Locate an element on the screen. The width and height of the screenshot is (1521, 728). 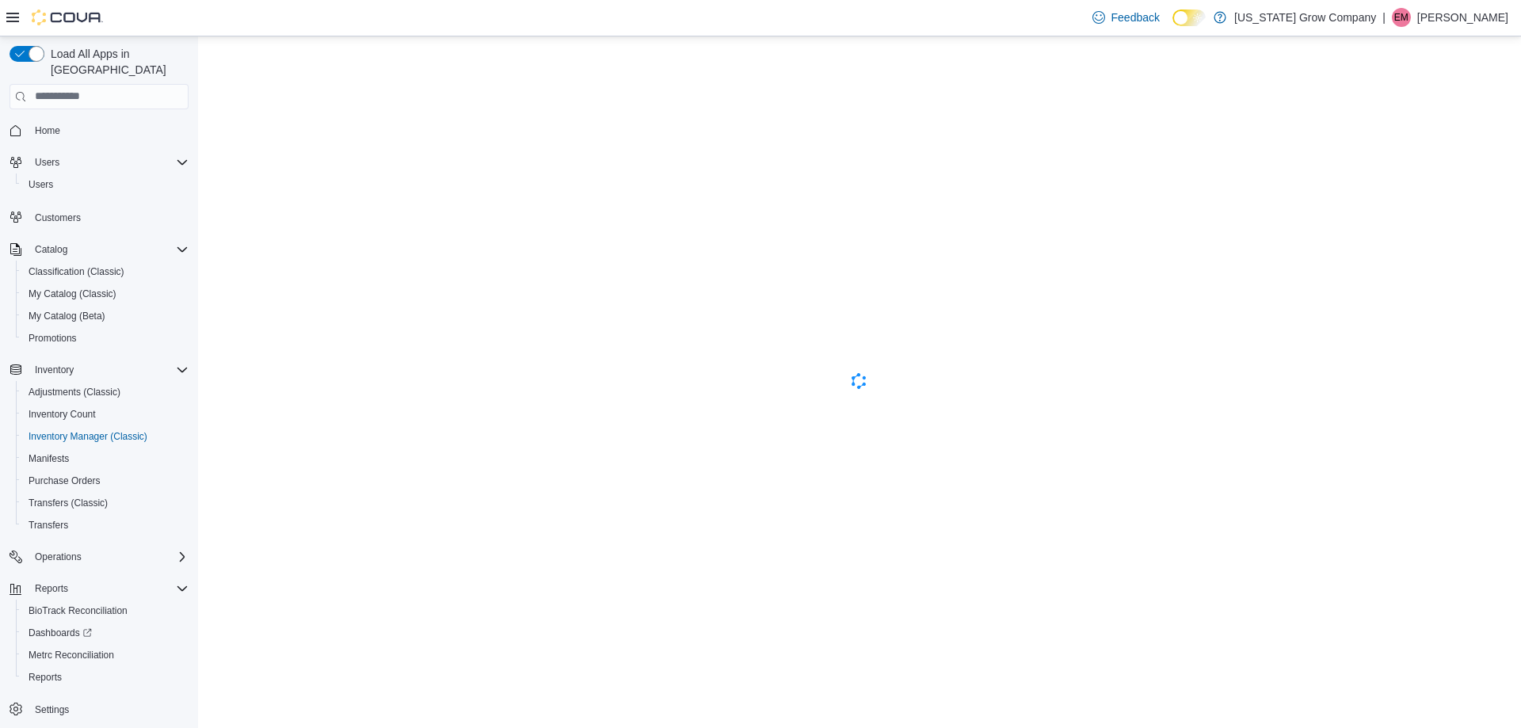
a: My Catalog (Beta) is located at coordinates (67, 316).